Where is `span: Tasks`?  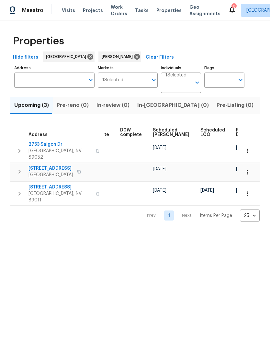 span: Tasks is located at coordinates (142, 10).